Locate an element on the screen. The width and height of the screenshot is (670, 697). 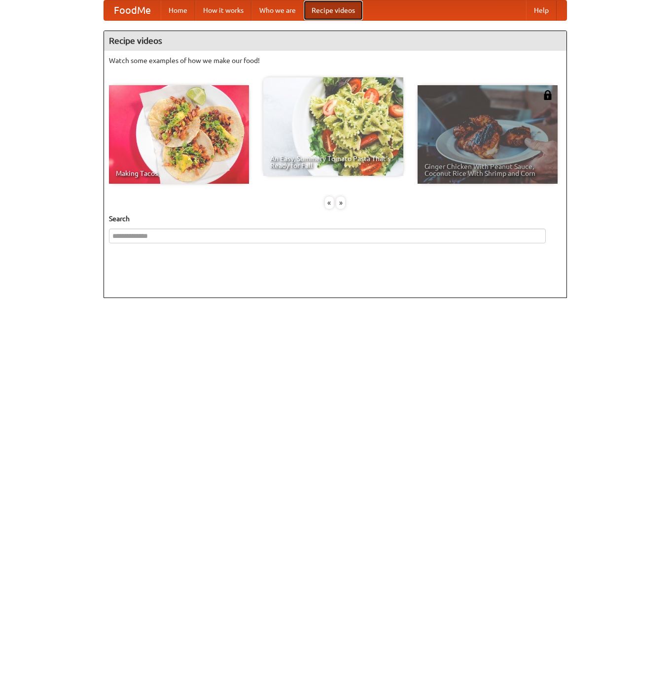
p: Watch some examples of how we make our food! is located at coordinates (335, 61).